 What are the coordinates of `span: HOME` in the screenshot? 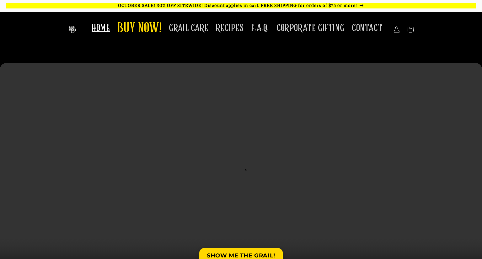 It's located at (101, 28).